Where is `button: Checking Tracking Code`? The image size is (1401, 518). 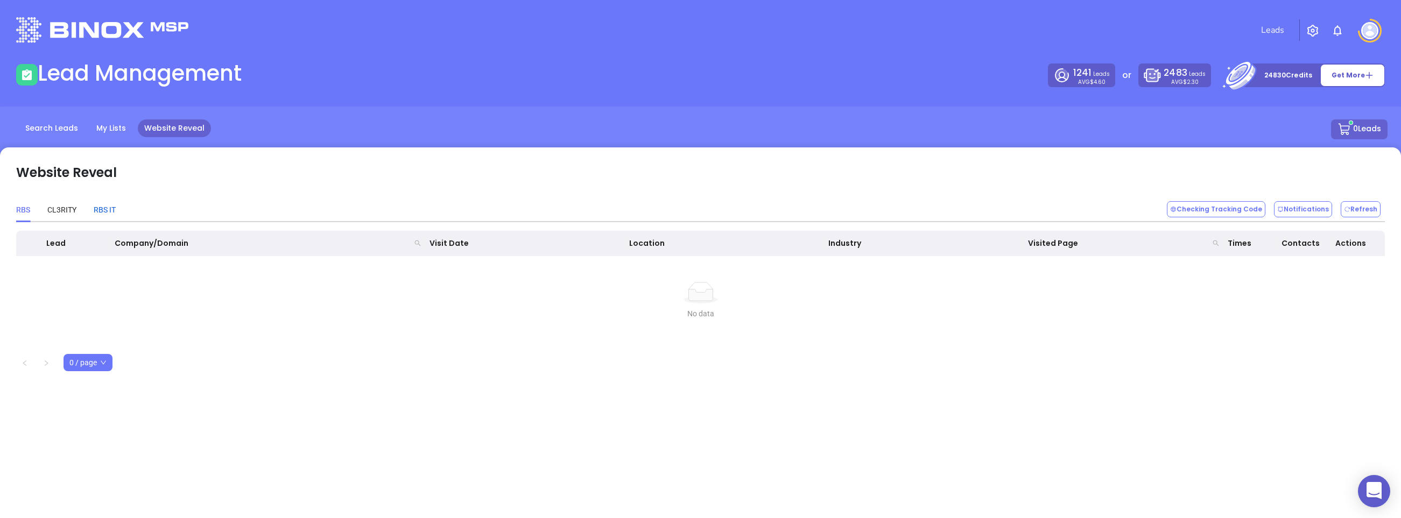
button: Checking Tracking Code is located at coordinates (1216, 209).